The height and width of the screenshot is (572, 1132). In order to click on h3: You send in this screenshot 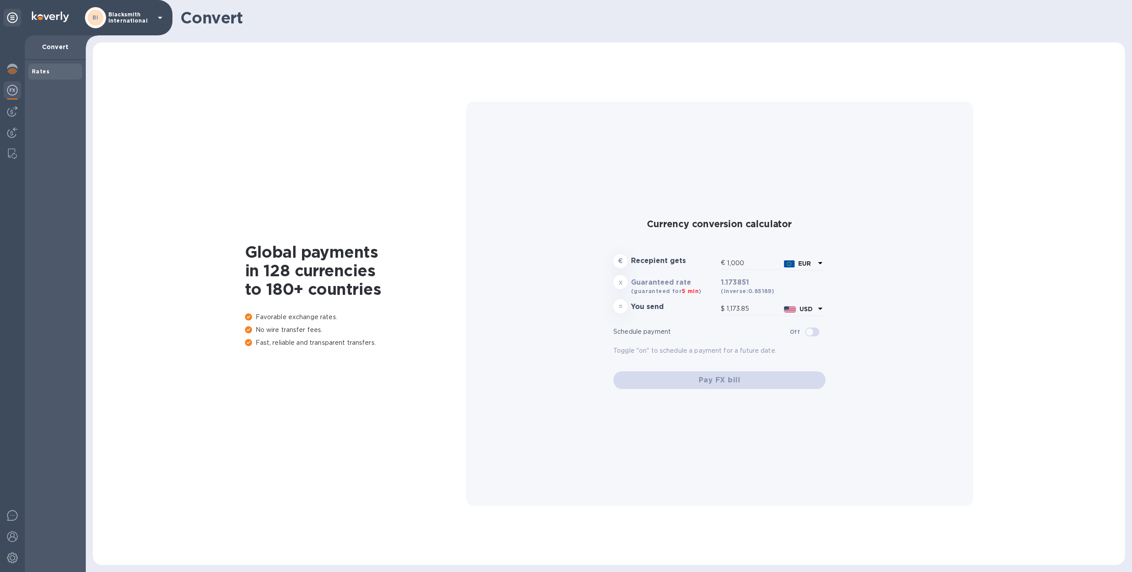, I will do `click(674, 307)`.